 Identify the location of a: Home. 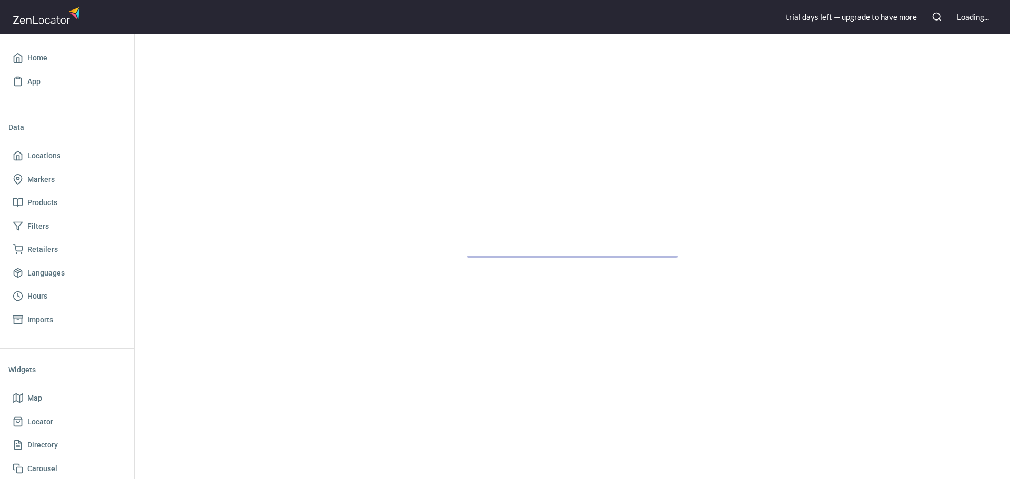
(67, 58).